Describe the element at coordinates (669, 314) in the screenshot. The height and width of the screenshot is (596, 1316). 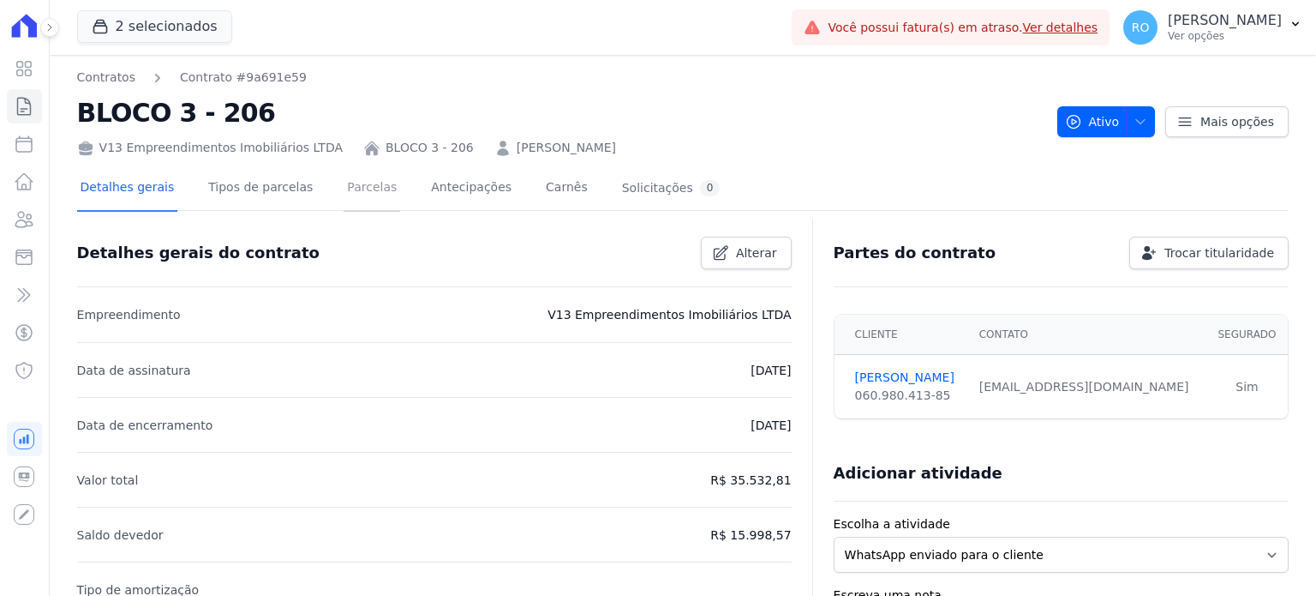
I see `p: V13 Empreendimentos Imobiliários LTDA` at that location.